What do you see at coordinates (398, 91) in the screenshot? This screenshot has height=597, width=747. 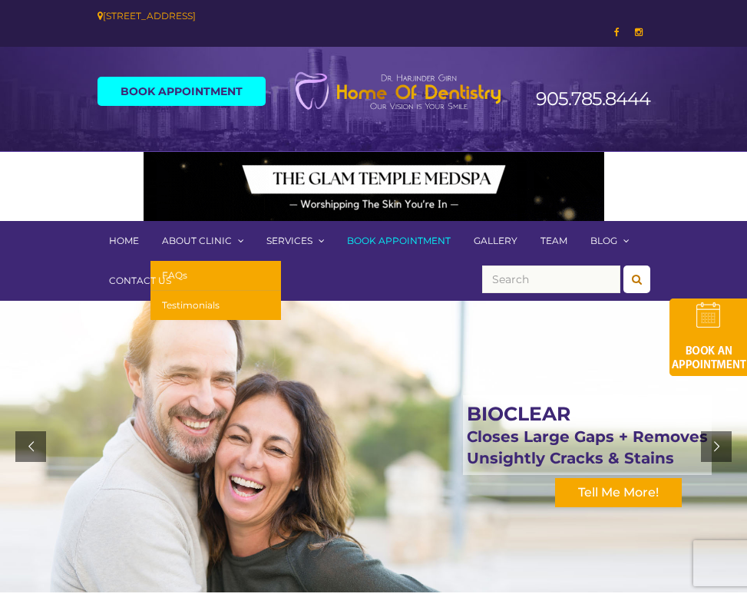 I see `img: Home of Dentistry` at bounding box center [398, 91].